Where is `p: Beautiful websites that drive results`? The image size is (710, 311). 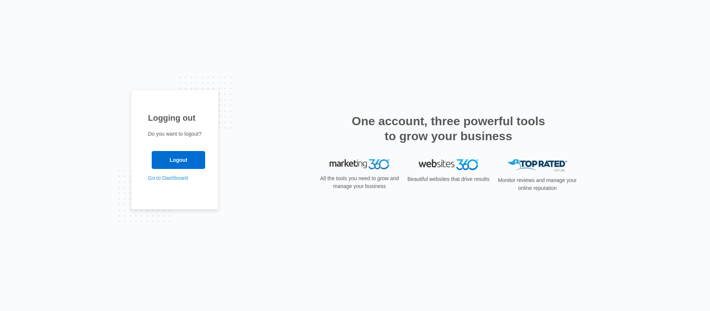 p: Beautiful websites that drive results is located at coordinates (448, 179).